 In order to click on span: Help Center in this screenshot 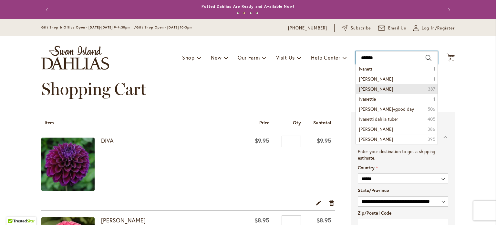, I will do `click(326, 57)`.